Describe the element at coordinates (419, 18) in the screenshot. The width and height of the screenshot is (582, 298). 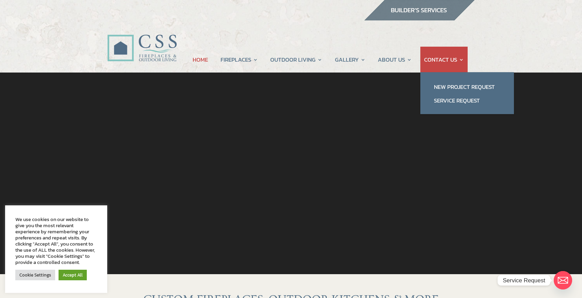
I see `a: builder services construction supply` at that location.